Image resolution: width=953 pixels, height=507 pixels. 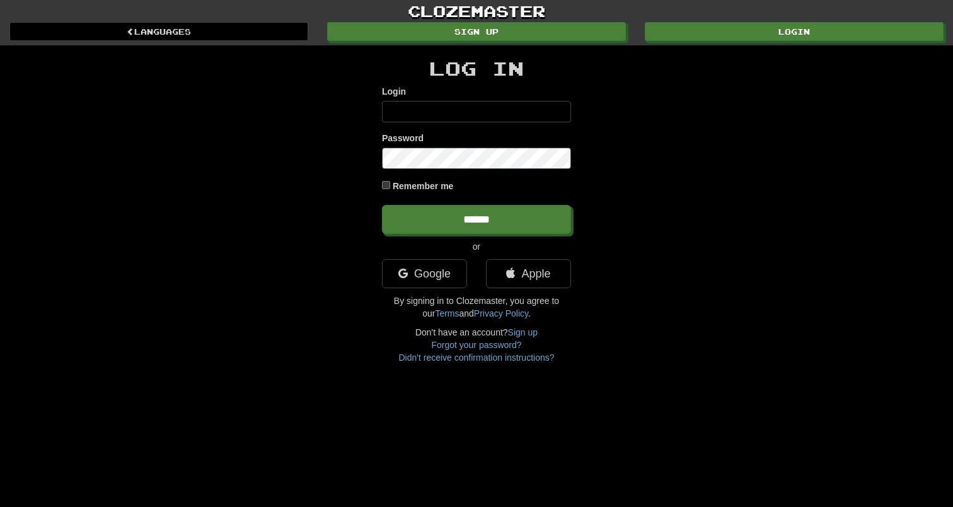 What do you see at coordinates (394, 91) in the screenshot?
I see `label: Login` at bounding box center [394, 91].